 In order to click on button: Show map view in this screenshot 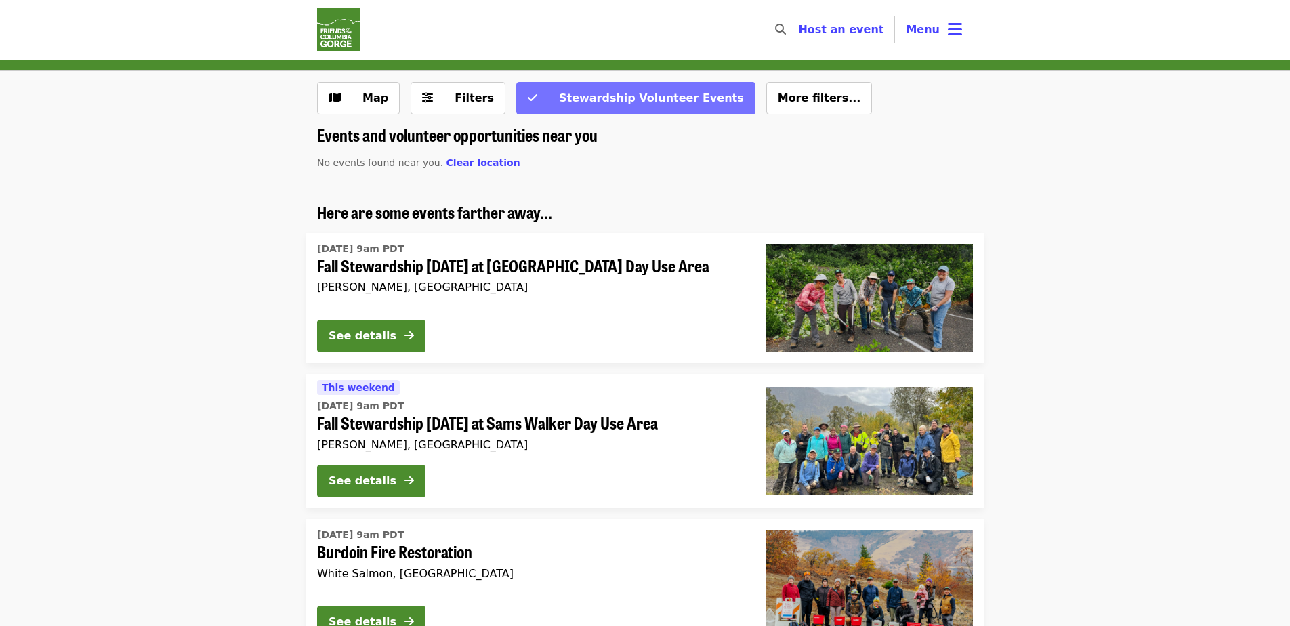, I will do `click(358, 98)`.